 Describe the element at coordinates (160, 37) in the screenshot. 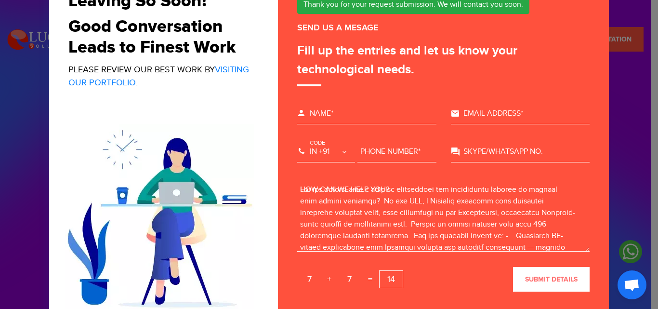

I see `h2: Good Conversation Leads to Finest Work` at that location.